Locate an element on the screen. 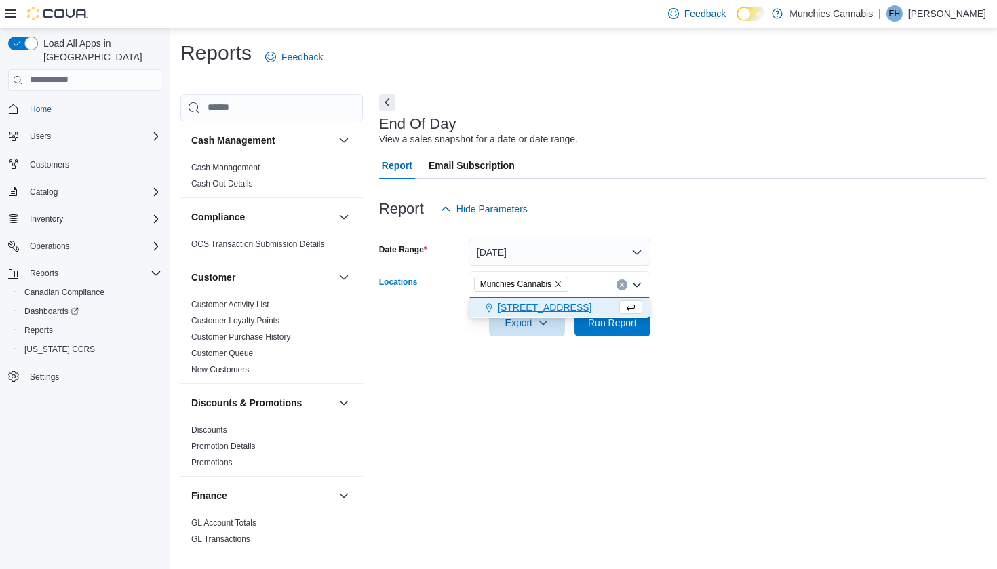  a: Customer Activity List is located at coordinates (230, 305).